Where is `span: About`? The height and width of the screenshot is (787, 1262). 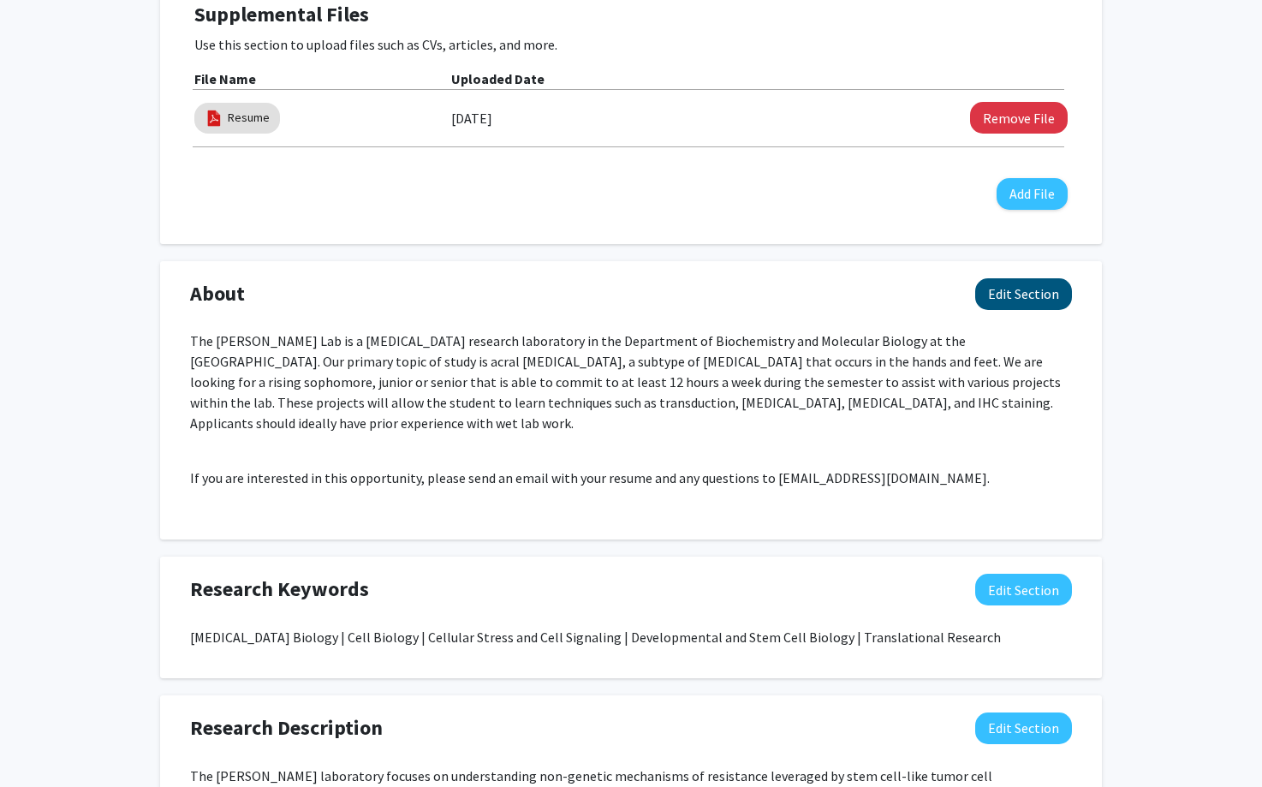 span: About is located at coordinates (217, 294).